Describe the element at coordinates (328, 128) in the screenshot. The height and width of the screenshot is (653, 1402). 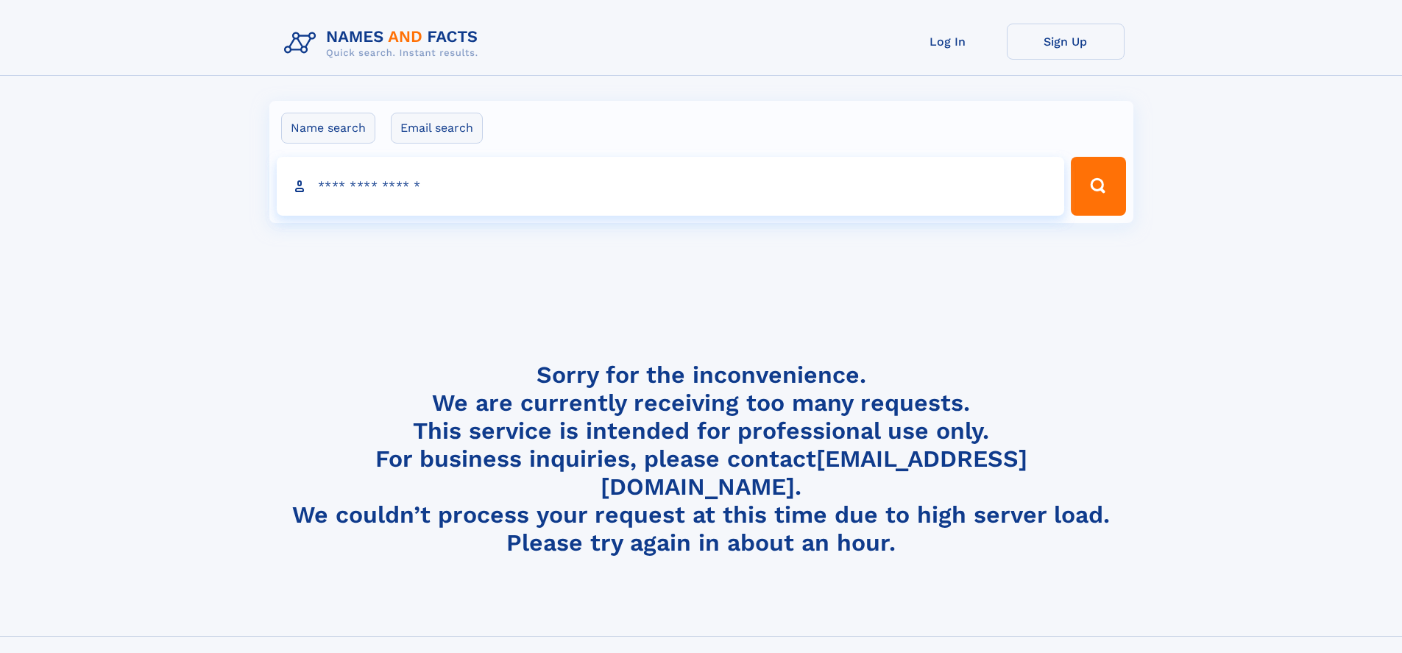
I see `label: Name search` at that location.